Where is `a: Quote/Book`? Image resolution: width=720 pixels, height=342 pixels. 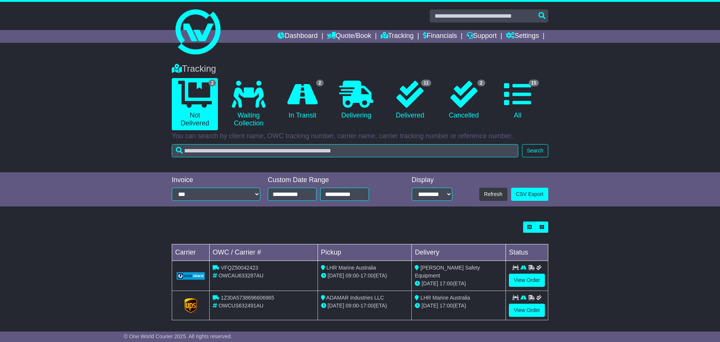 a: Quote/Book is located at coordinates (349, 36).